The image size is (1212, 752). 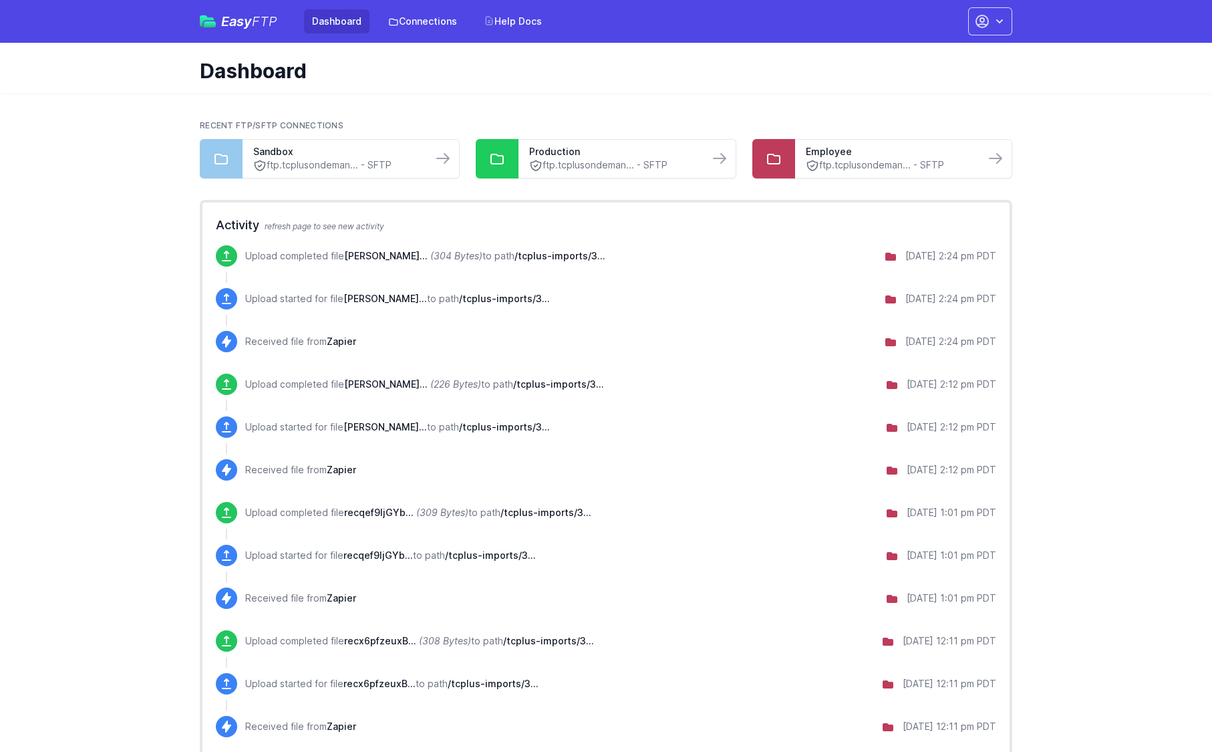 What do you see at coordinates (613, 152) in the screenshot?
I see `a: Production` at bounding box center [613, 152].